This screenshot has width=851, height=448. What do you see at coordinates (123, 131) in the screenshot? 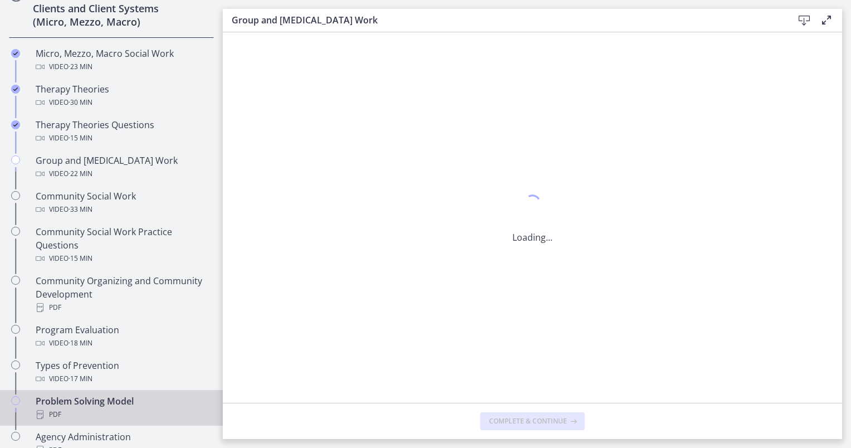
I see `div: Therapy Theories Questions` at bounding box center [123, 131].